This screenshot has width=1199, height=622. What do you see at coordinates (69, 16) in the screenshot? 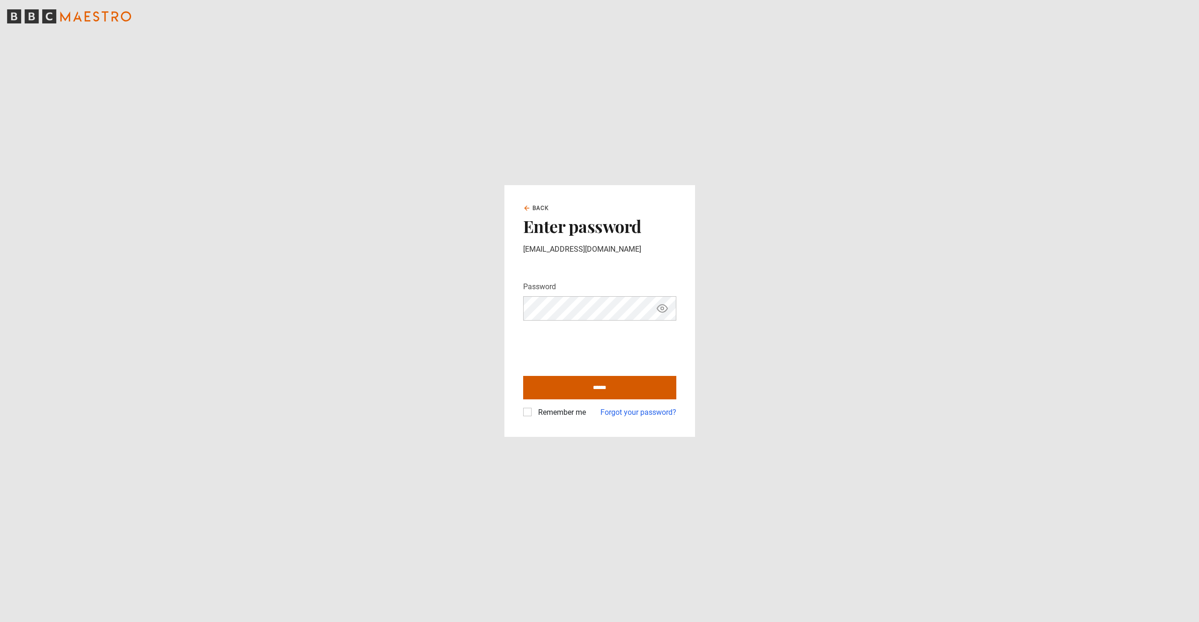
I see `a: BBC Maestro` at bounding box center [69, 16].